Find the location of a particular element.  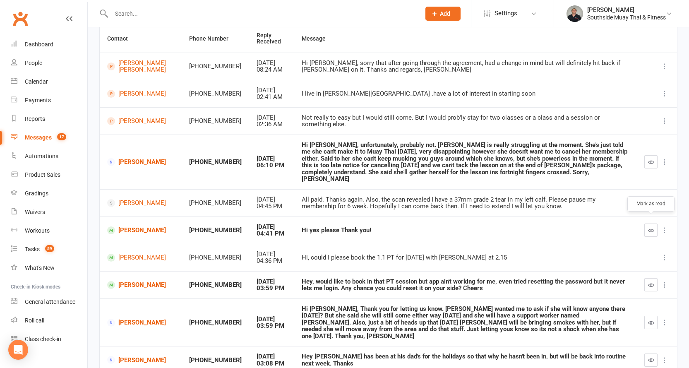

a: Automations is located at coordinates (49, 156).